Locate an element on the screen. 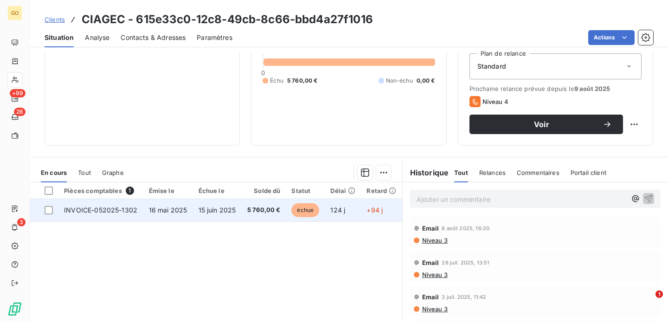 The height and width of the screenshot is (322, 668). span: 15 juin 2025 is located at coordinates (217, 210).